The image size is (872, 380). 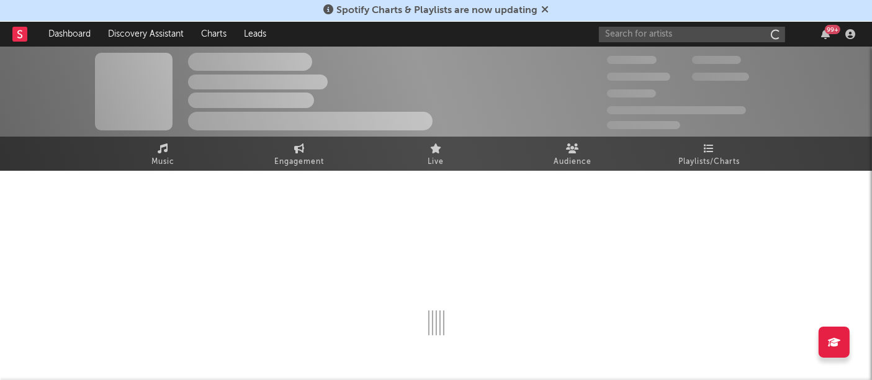 I want to click on span: 1,000,000, so click(x=720, y=76).